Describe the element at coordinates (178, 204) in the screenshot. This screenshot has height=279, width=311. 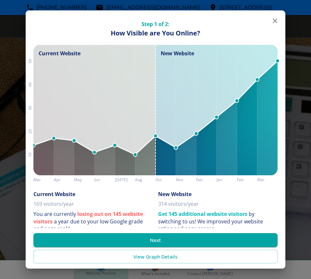
I see `p: 314 visitors/year` at that location.